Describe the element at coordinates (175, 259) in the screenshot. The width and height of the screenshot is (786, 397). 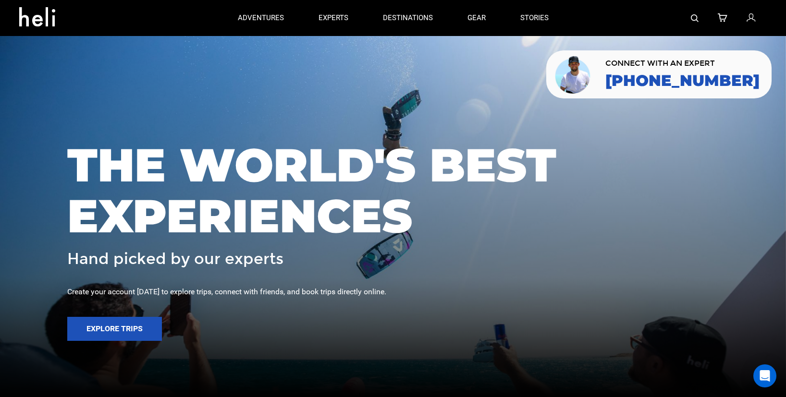
I see `span: Hand picked by our experts` at that location.